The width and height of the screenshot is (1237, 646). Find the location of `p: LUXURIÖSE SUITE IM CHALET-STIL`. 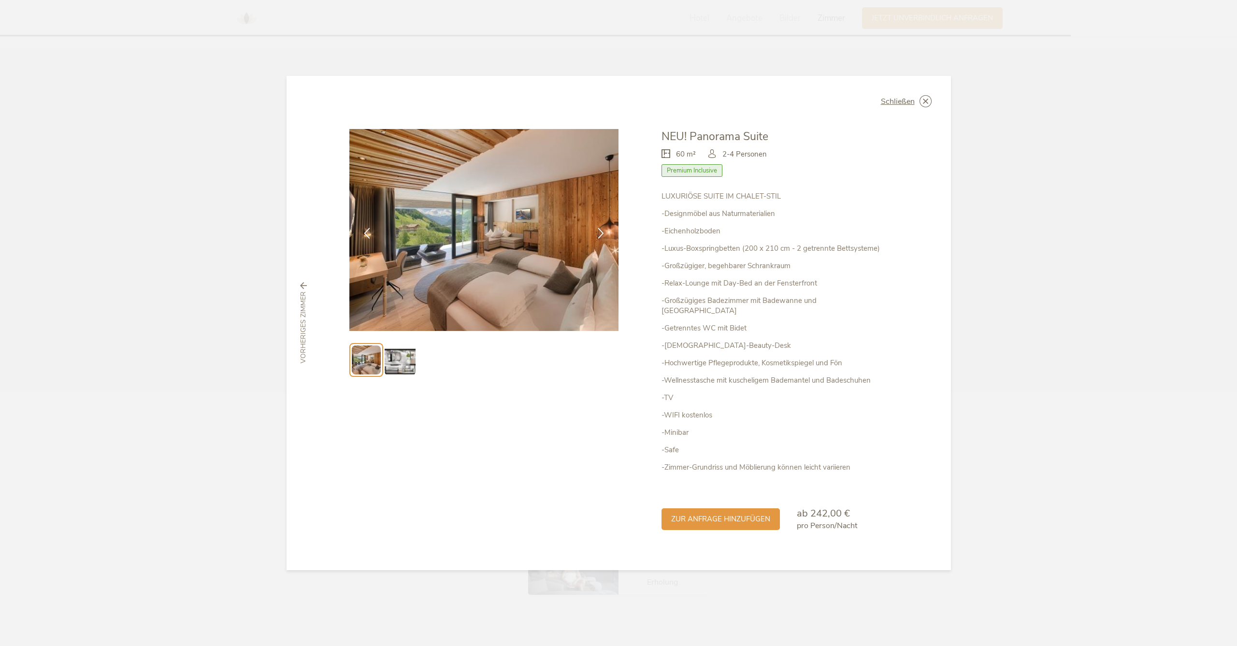

p: LUXURIÖSE SUITE IM CHALET-STIL is located at coordinates (774, 196).